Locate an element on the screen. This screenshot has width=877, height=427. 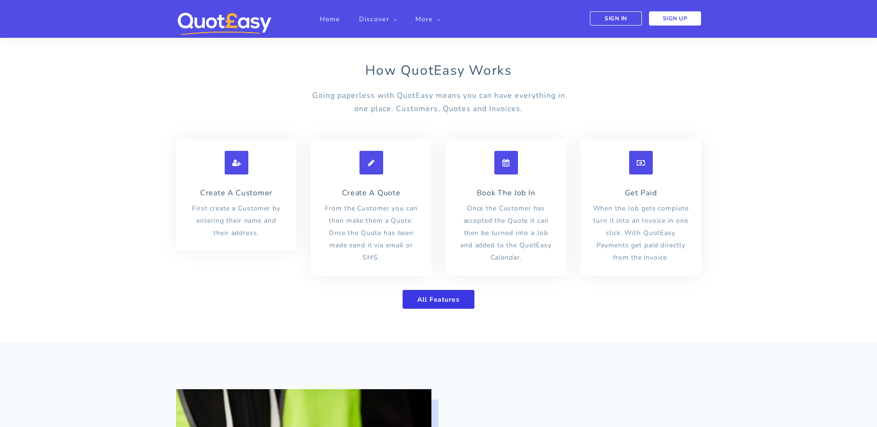
p: Going paperless with QuotEasy means you can have everything in one place. Customers, Quotes and I... is located at coordinates (438, 102).